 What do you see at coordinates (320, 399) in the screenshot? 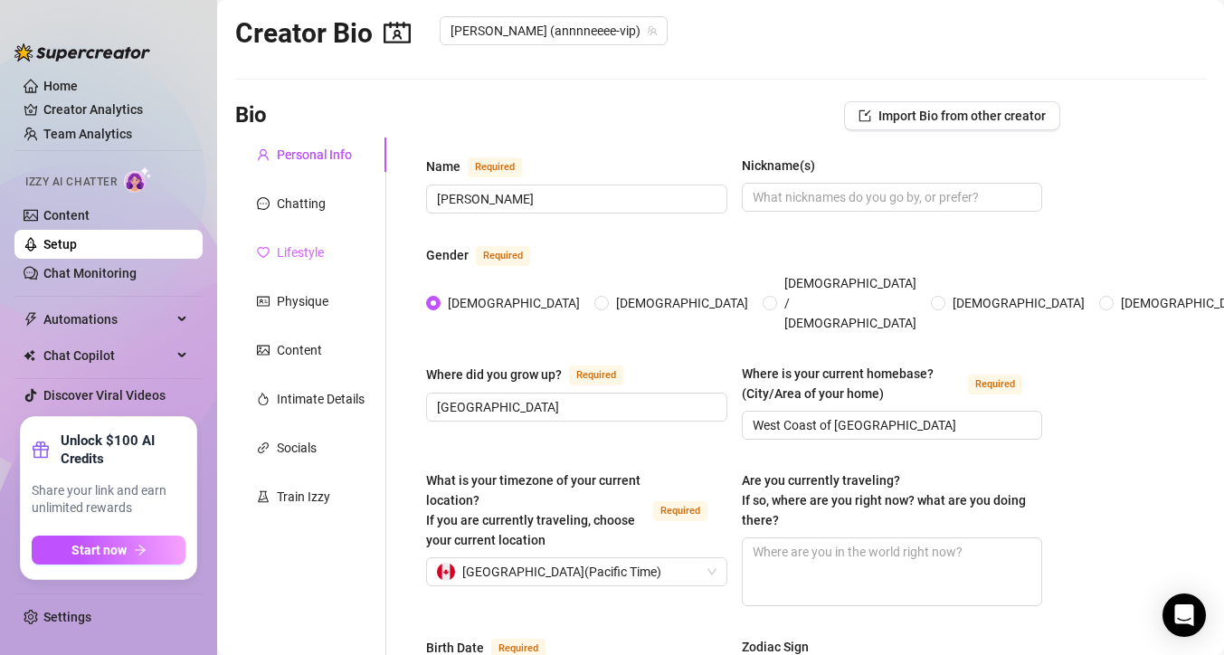
I see `div: Intimate Details` at bounding box center [320, 399].